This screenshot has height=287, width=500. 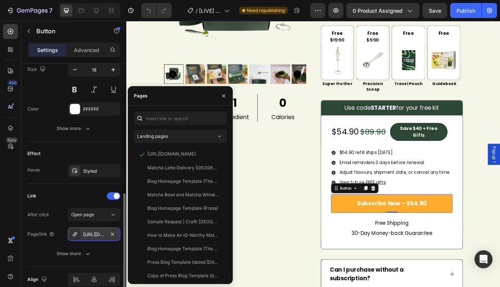 What do you see at coordinates (55, 64) in the screenshot?
I see `button: Carousel Back Arrow` at bounding box center [55, 64].